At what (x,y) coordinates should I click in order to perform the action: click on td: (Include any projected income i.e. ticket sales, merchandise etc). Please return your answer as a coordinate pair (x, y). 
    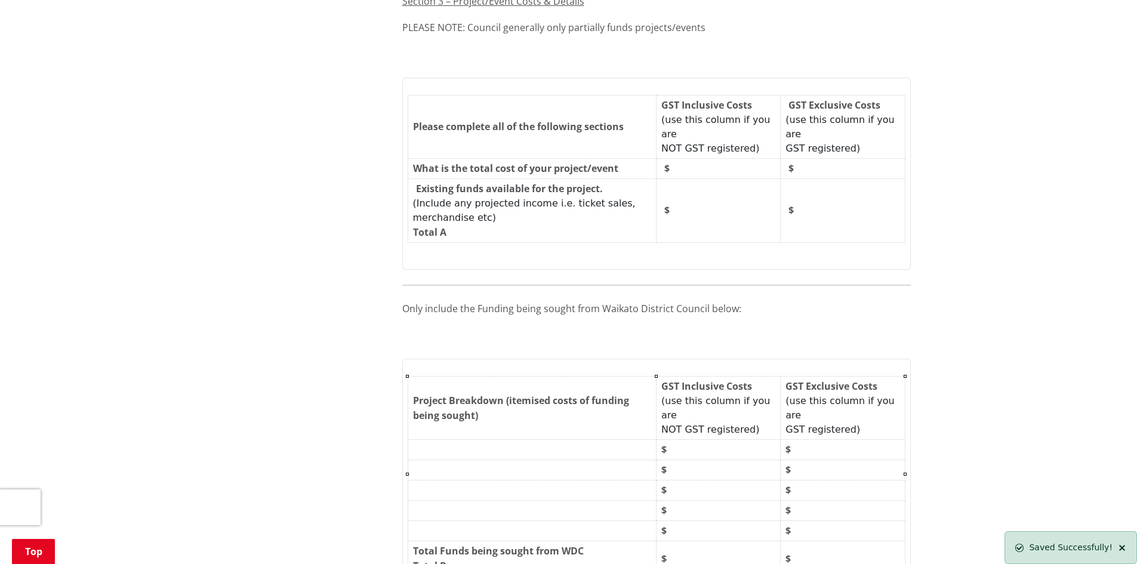
    Looking at the image, I should click on (532, 210).